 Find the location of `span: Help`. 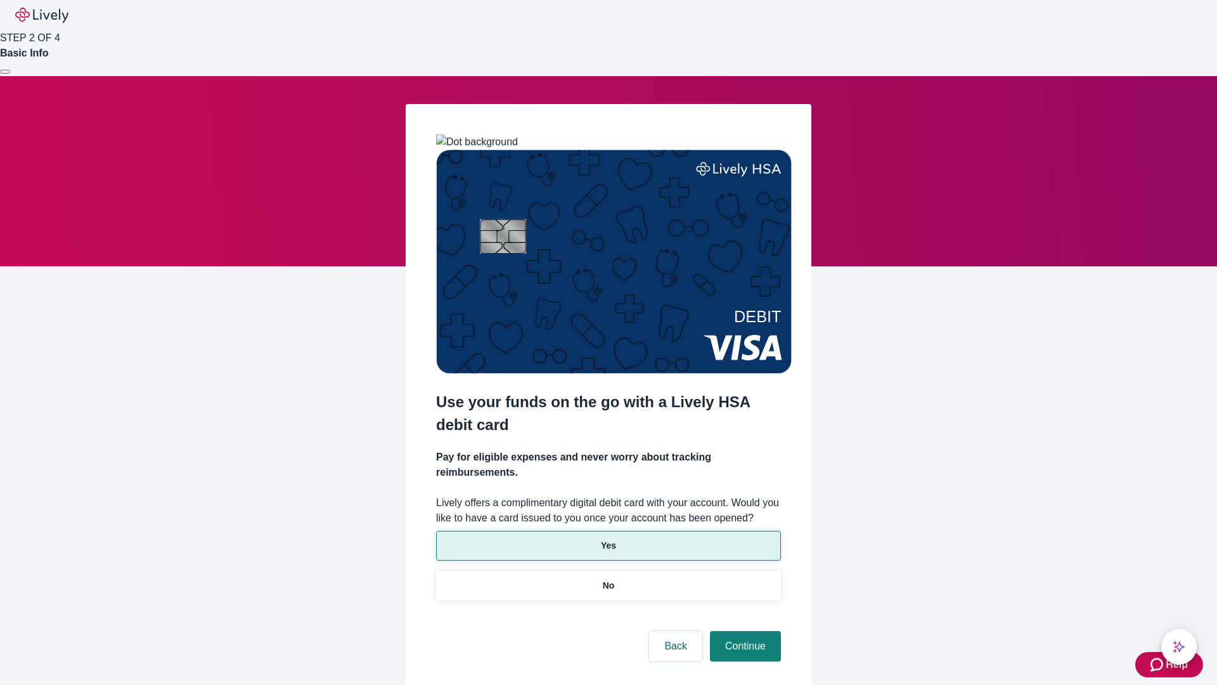

span: Help is located at coordinates (1176, 664).